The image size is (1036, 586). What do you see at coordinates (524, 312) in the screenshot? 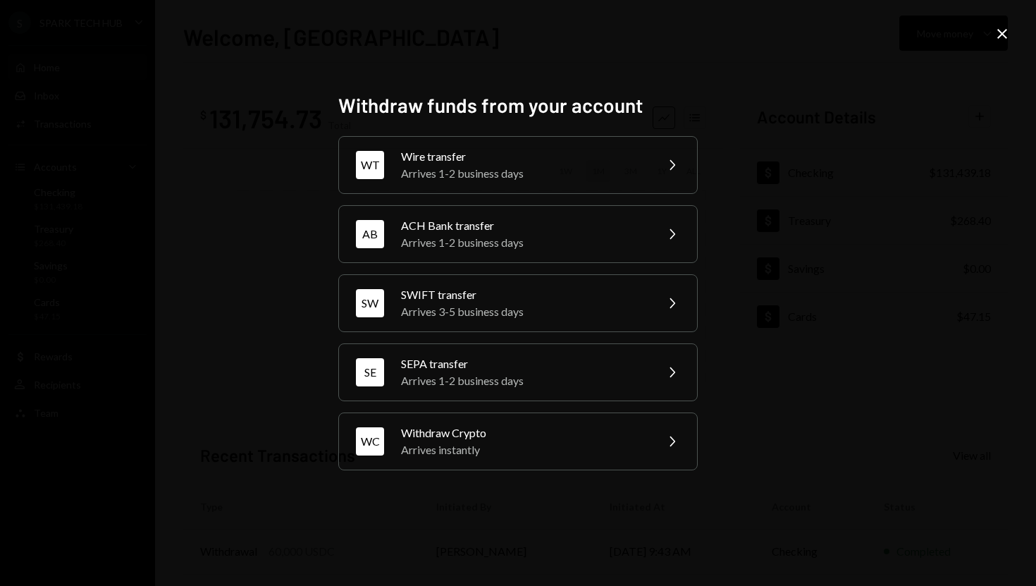
I see `div: Arrives 3-5 business days` at bounding box center [524, 312].